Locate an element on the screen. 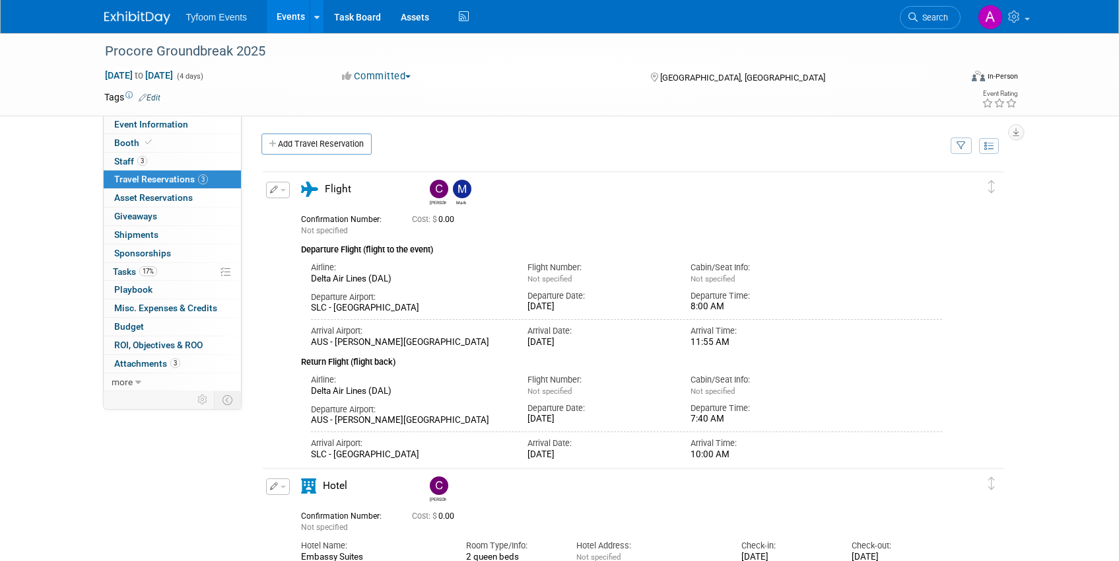  span: Sponsorships is located at coordinates (143, 253).